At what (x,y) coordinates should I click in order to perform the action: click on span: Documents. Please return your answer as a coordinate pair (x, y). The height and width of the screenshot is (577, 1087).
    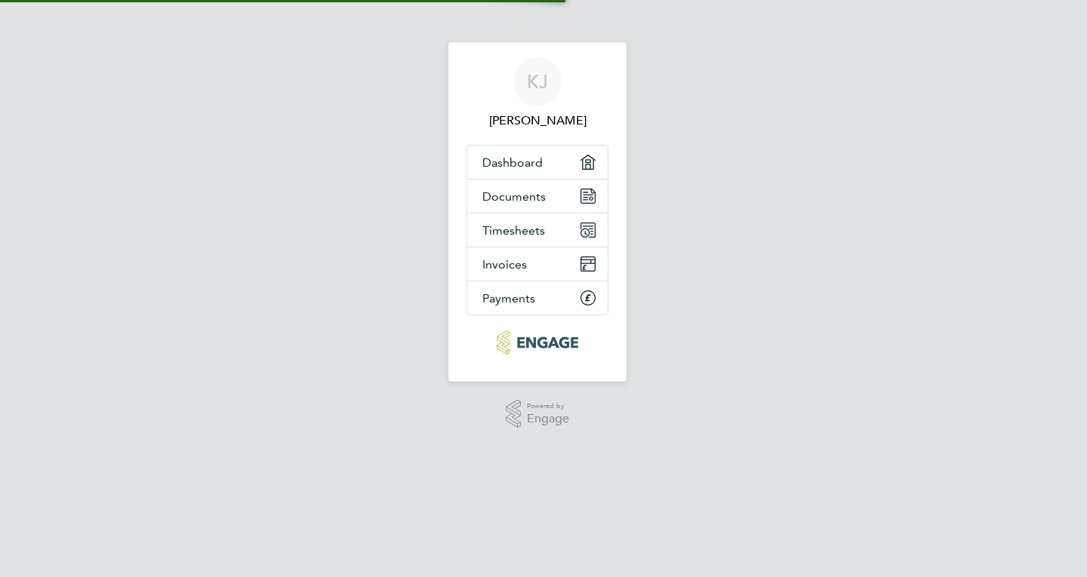
    Looking at the image, I should click on (514, 196).